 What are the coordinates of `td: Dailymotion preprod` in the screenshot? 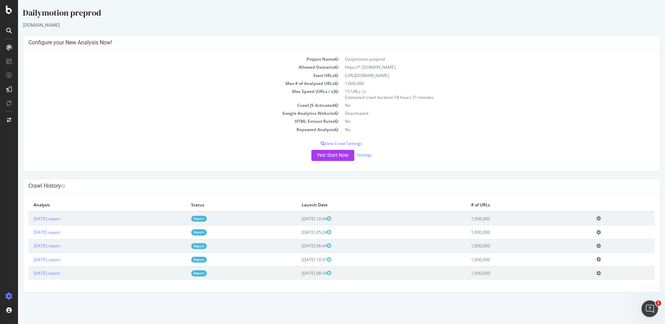 It's located at (480, 59).